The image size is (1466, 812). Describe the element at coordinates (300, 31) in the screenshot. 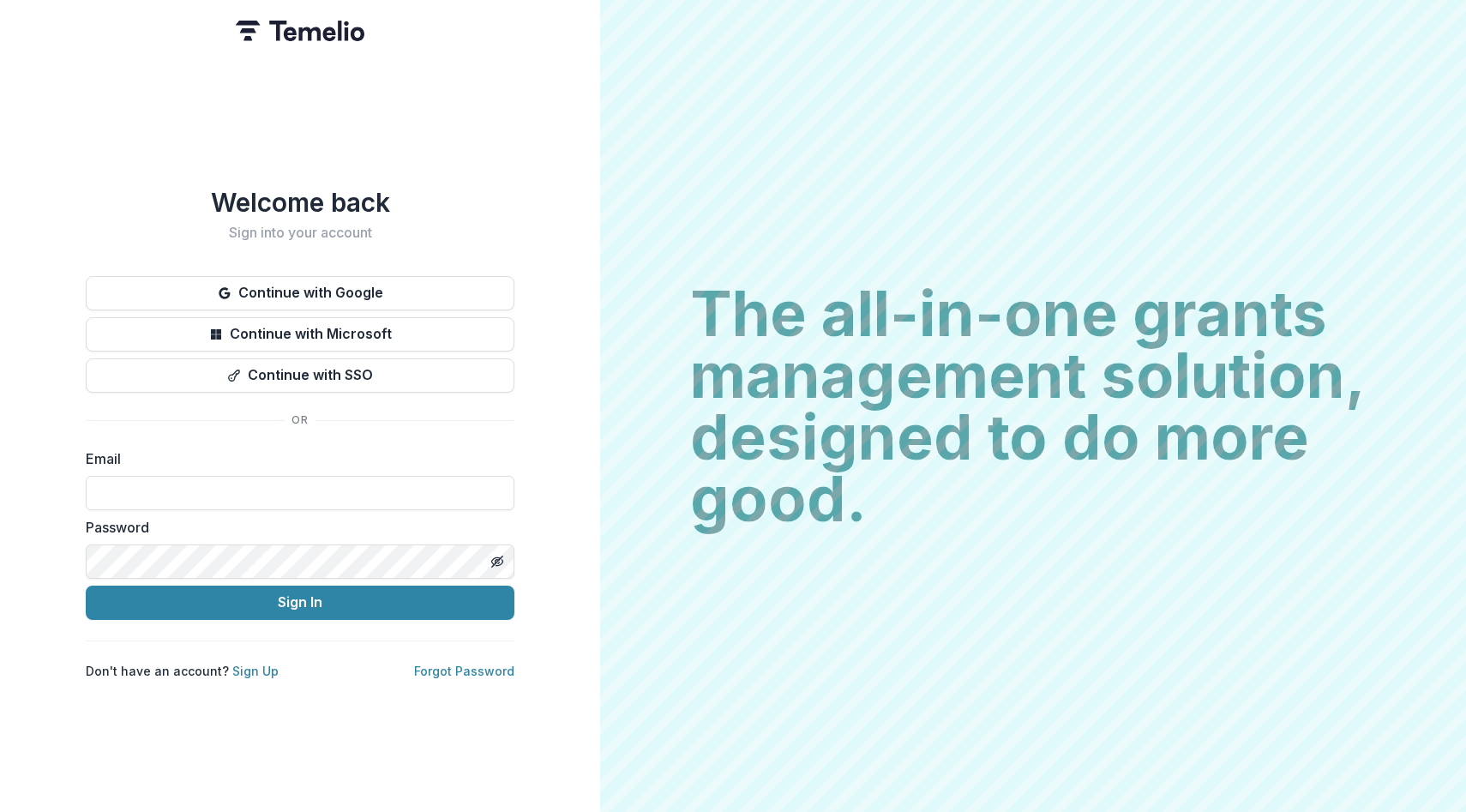

I see `img: Temelio` at that location.